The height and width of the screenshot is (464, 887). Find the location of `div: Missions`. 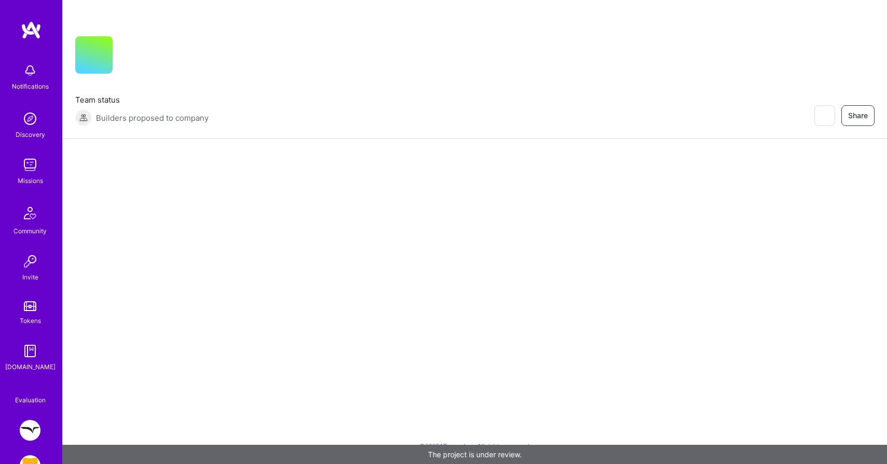

div: Missions is located at coordinates (30, 181).